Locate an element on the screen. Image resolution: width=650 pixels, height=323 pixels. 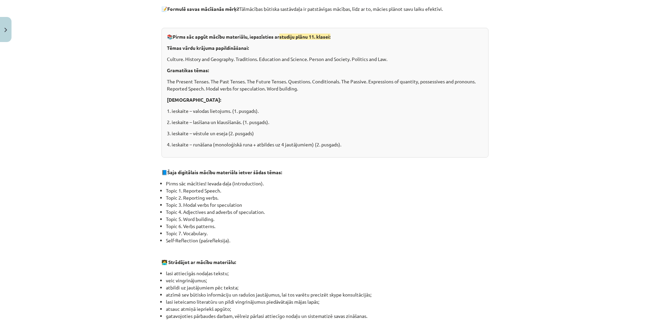
li: Pirms sāc mācīties! Ievada daļa (introduction). is located at coordinates (327, 183).